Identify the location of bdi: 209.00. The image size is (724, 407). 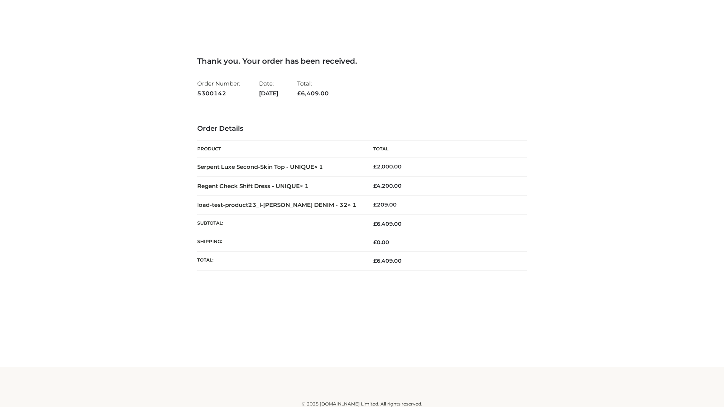
(385, 205).